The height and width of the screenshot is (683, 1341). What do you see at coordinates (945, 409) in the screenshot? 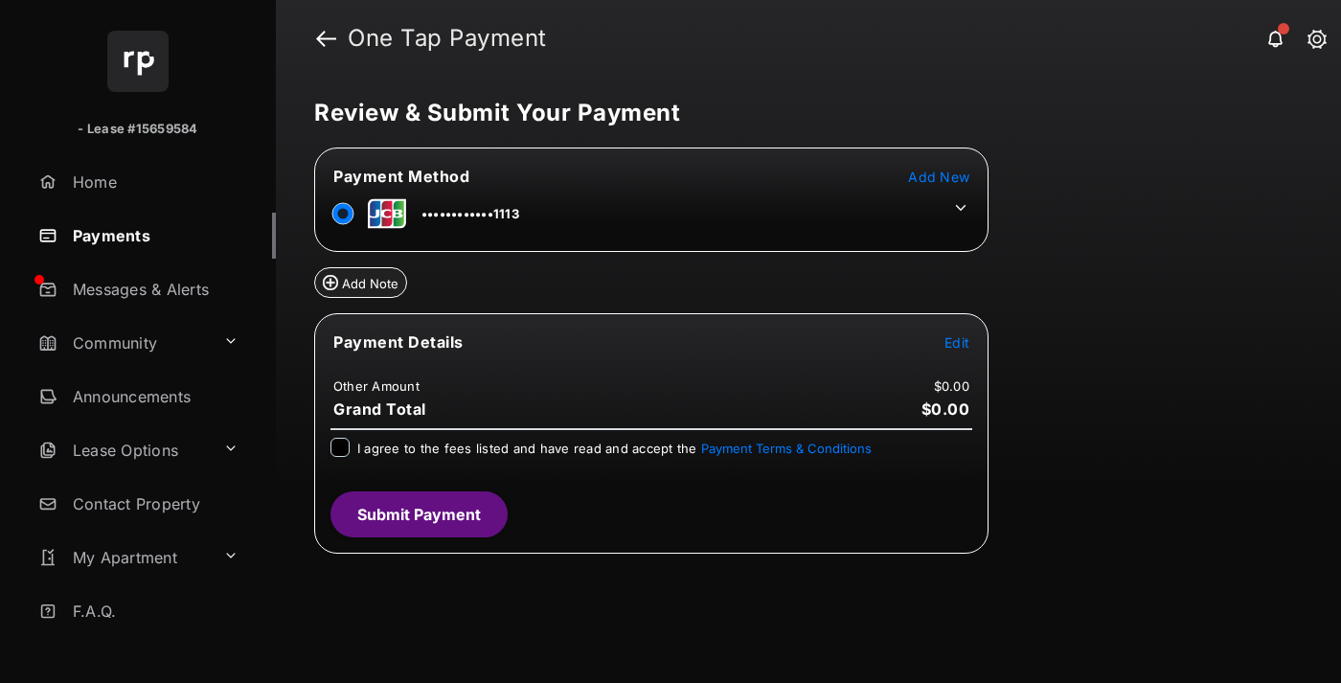
I see `span: $0.00` at bounding box center [945, 409].